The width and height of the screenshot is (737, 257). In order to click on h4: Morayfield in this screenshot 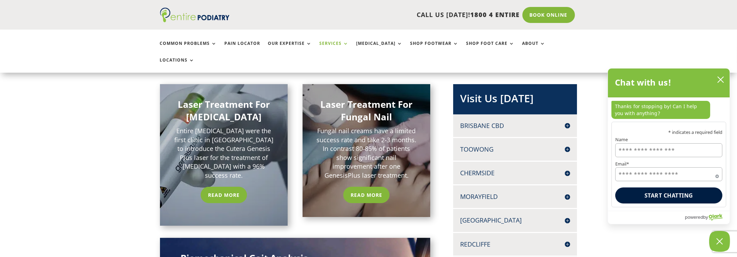, I will do `click(515, 197)`.